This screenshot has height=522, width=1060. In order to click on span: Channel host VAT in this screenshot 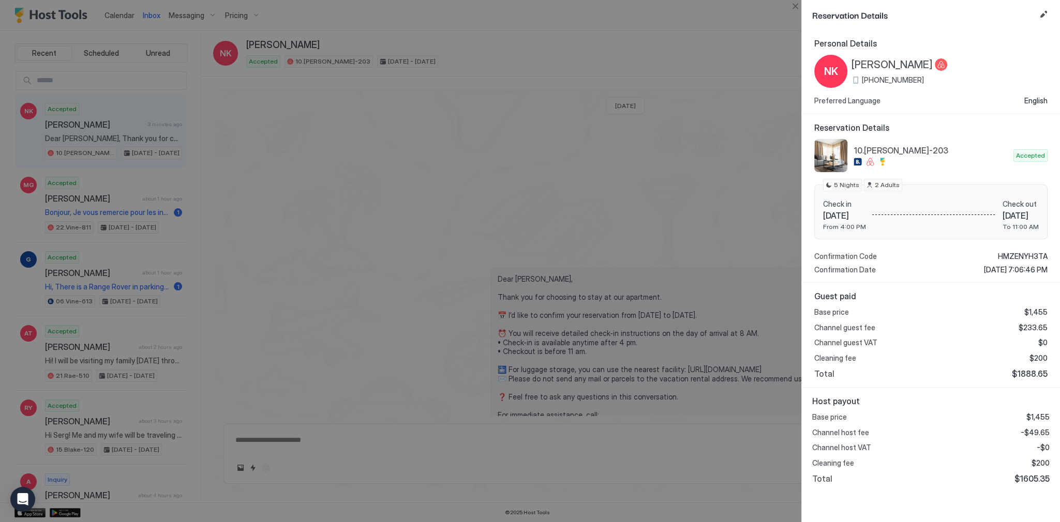, I will do `click(842, 448)`.